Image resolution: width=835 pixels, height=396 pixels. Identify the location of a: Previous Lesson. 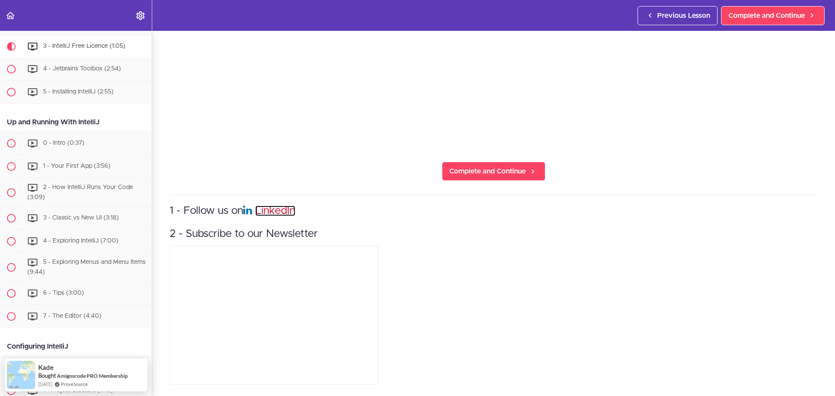
(677, 16).